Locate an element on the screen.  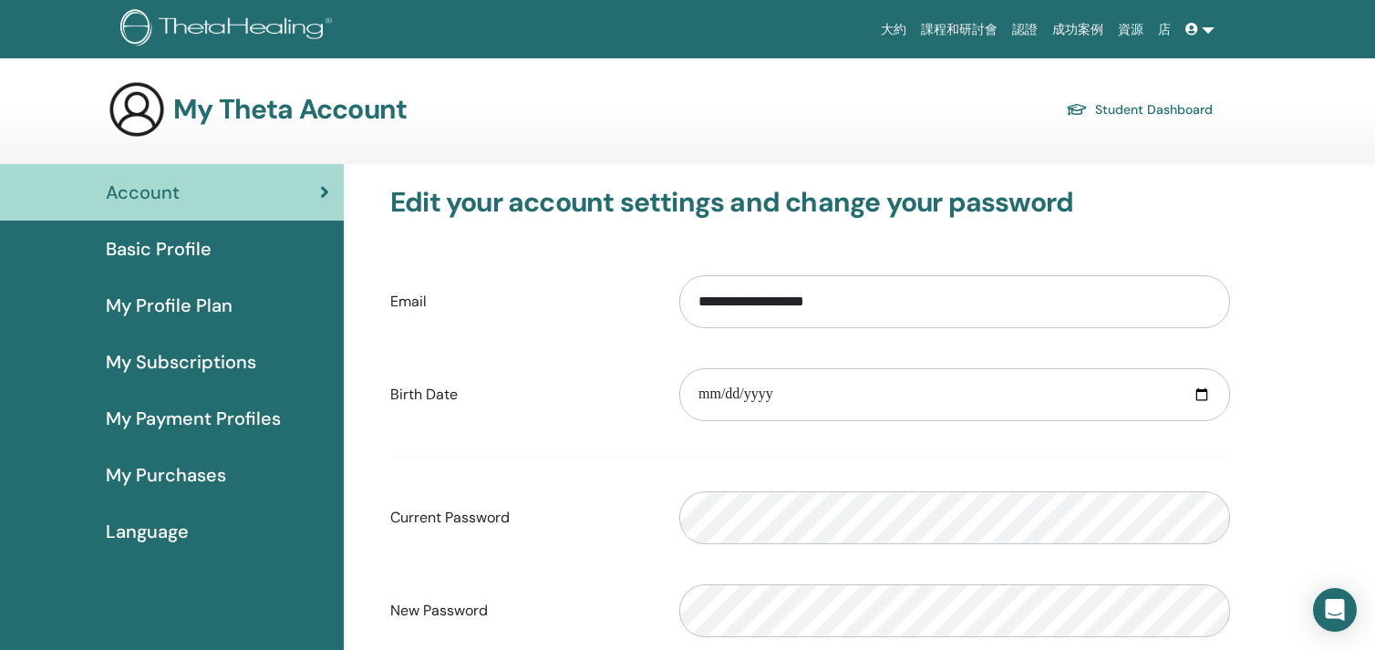
a: 資源 is located at coordinates (1131, 29).